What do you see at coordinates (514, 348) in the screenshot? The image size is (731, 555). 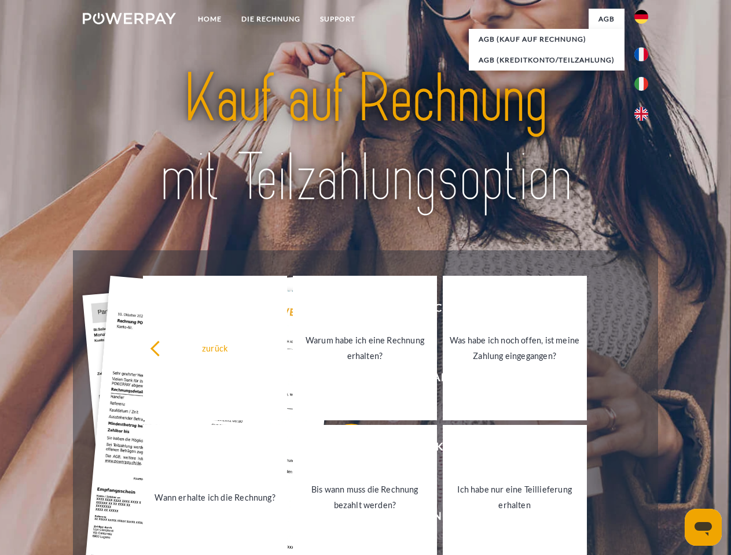 I see `a: Was habe ich noch offen, ist meine Zahlung eingegangen?` at bounding box center [514, 348].